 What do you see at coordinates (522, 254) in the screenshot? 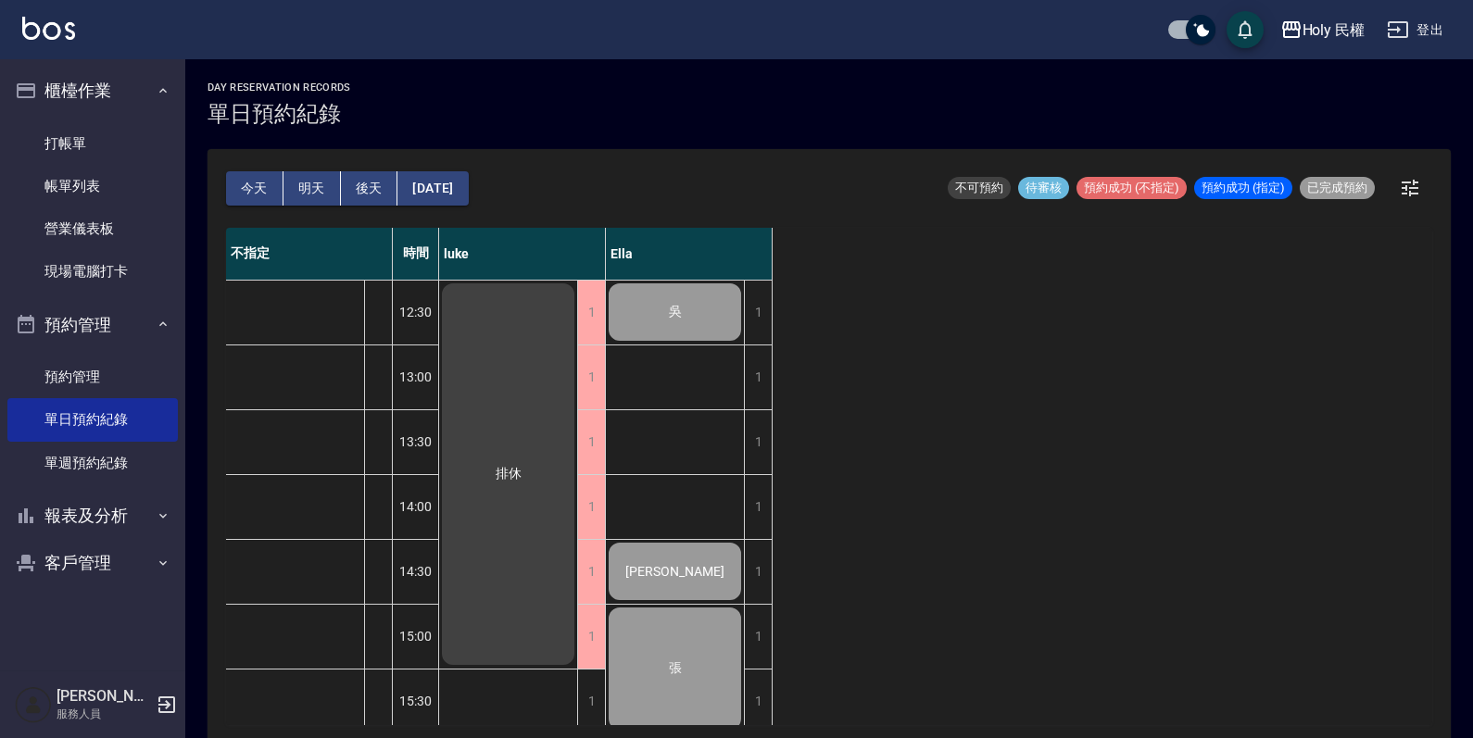
I see `div: luke` at bounding box center [522, 254].